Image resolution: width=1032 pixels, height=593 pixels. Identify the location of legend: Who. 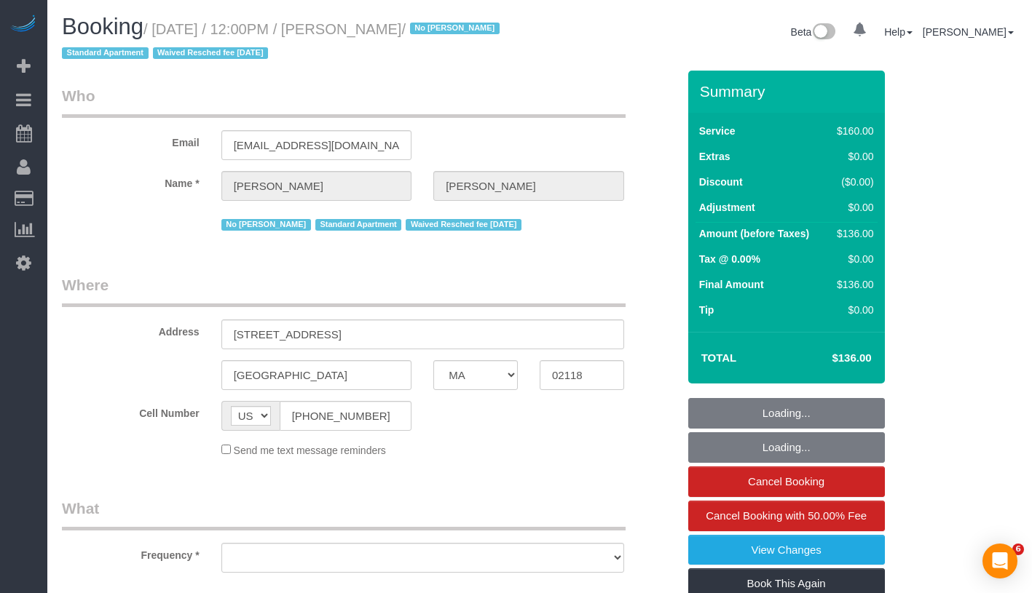
(344, 101).